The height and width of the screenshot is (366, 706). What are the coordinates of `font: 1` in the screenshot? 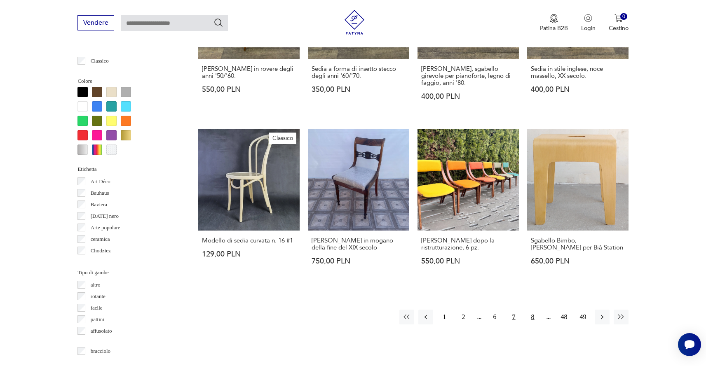 It's located at (445, 317).